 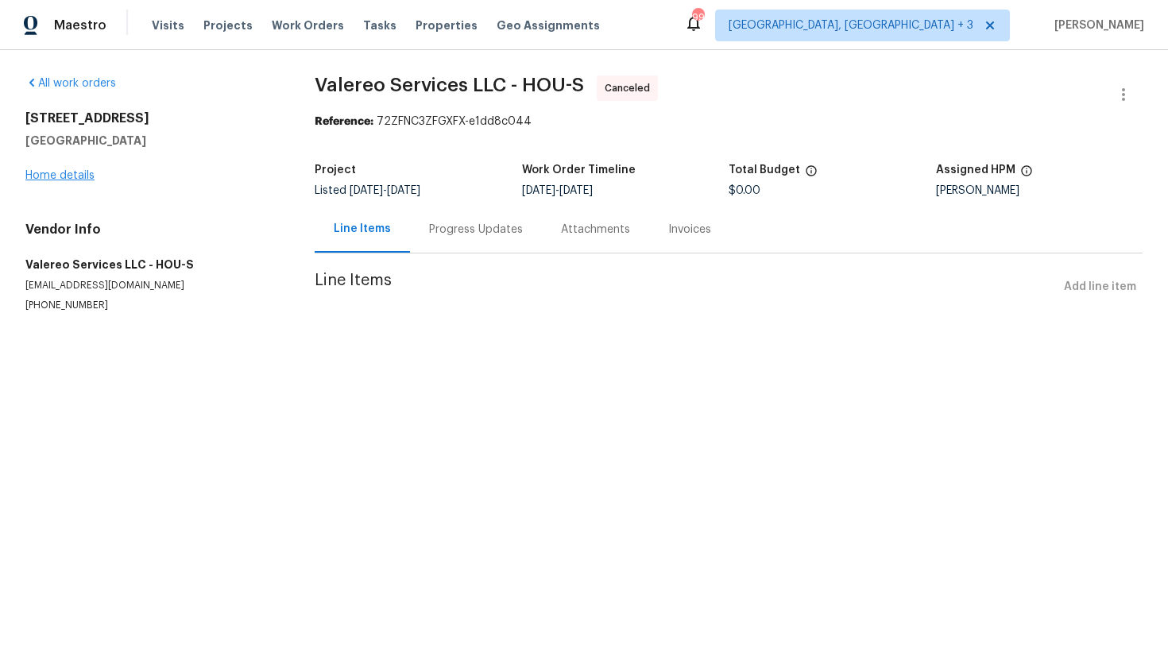 What do you see at coordinates (344, 122) in the screenshot?
I see `b: Reference:` at bounding box center [344, 122].